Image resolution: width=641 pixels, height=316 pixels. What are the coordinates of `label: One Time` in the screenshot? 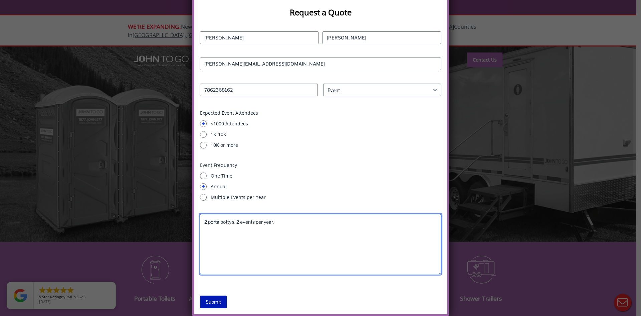 It's located at (326, 176).